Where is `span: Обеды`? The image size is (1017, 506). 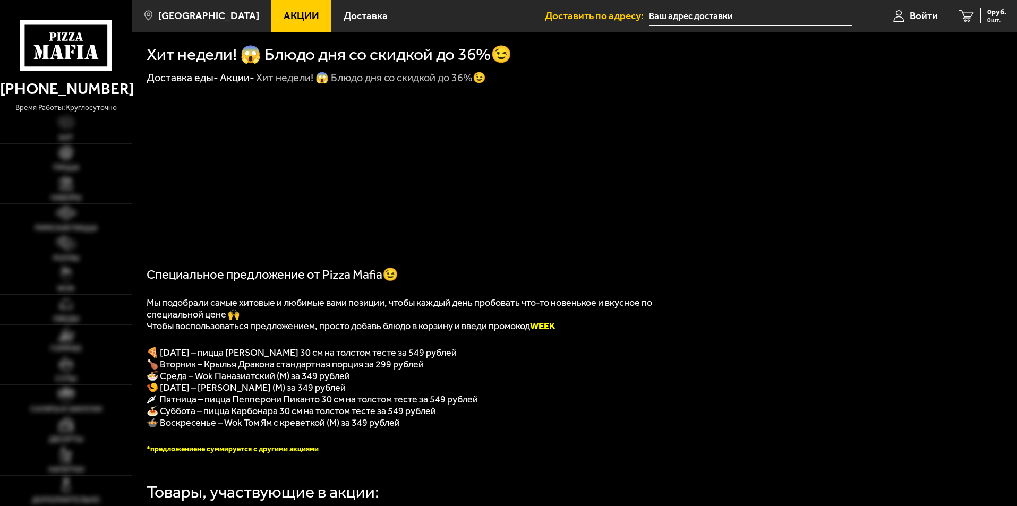
span: Обеды is located at coordinates (66, 319).